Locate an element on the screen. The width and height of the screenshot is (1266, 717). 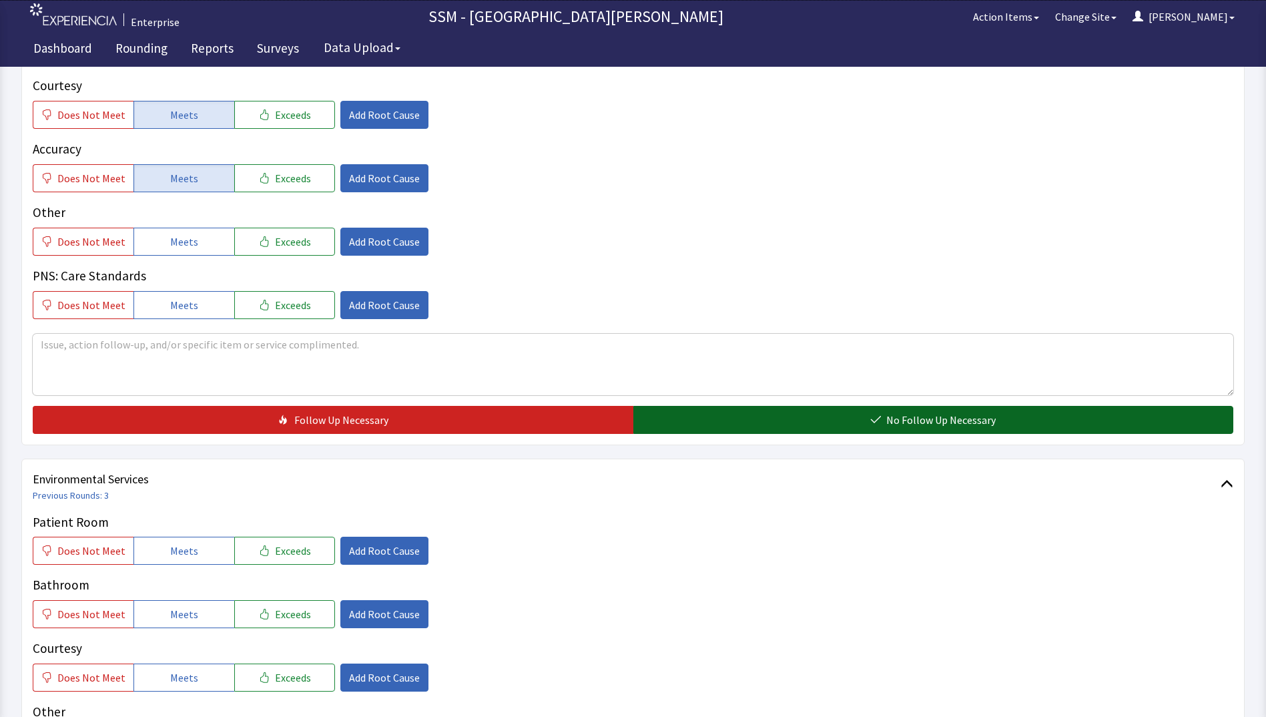
button: No Follow Up Necessary is located at coordinates (933, 420).